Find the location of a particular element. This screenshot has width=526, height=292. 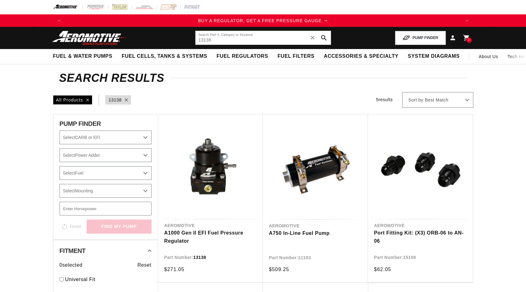

span: System Diagrams is located at coordinates (434, 56).